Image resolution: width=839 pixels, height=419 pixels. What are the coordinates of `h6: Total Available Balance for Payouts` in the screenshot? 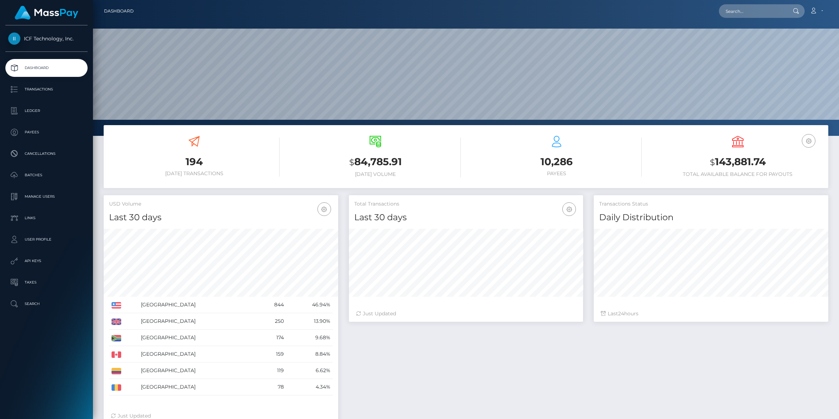 It's located at (738, 174).